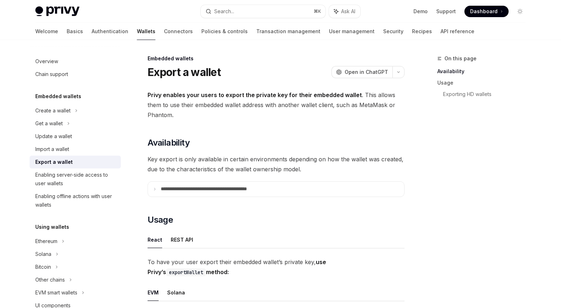 The height and width of the screenshot is (308, 561). Describe the element at coordinates (237, 267) in the screenshot. I see `strong: use Privy’s method:` at that location.